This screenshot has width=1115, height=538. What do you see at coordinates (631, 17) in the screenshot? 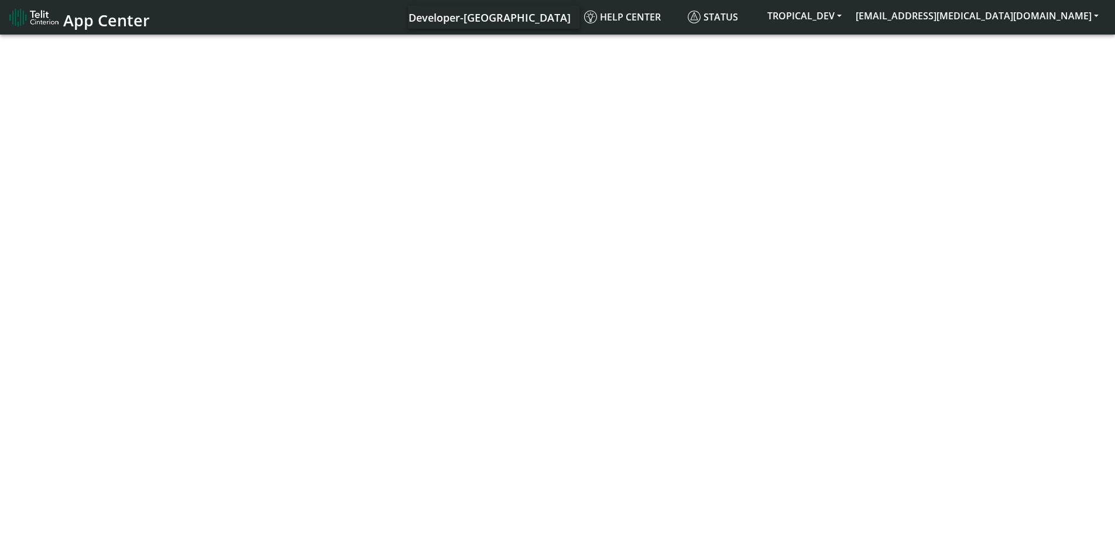
I see `a: Help center` at bounding box center [631, 17].